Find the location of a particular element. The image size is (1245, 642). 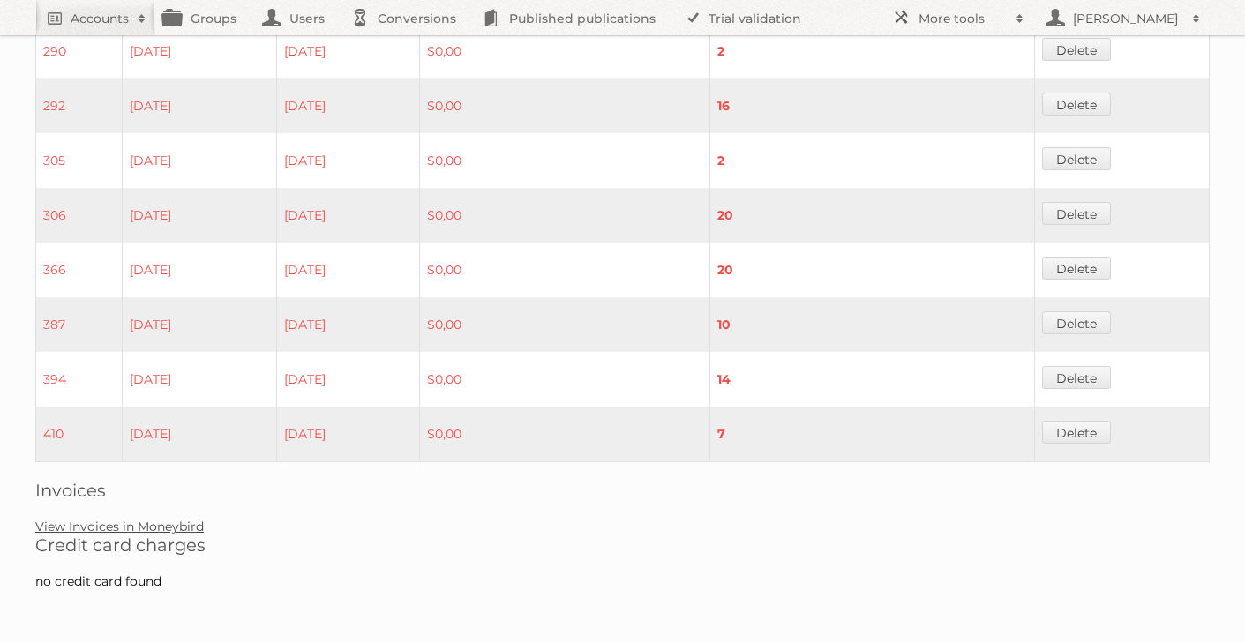

h2: Accounts is located at coordinates (100, 19).